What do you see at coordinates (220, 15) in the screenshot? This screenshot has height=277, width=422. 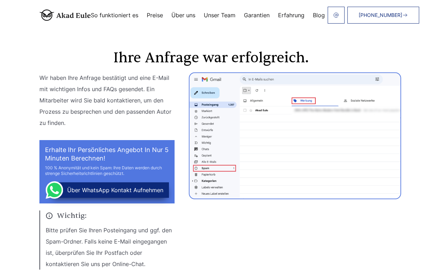 I see `a: Unser Team` at bounding box center [220, 15].